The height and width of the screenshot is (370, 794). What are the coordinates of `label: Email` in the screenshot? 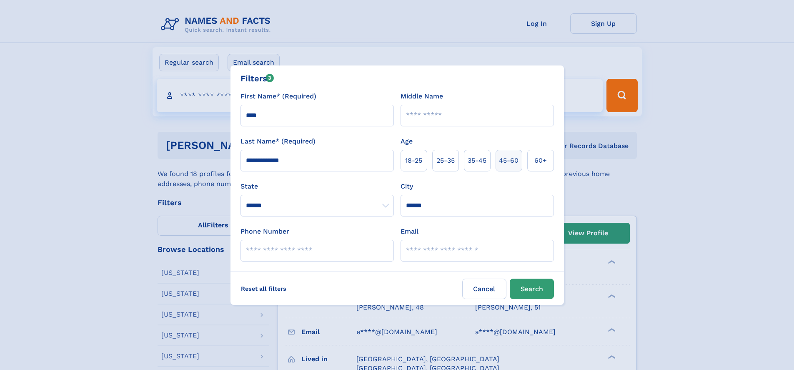 It's located at (409, 231).